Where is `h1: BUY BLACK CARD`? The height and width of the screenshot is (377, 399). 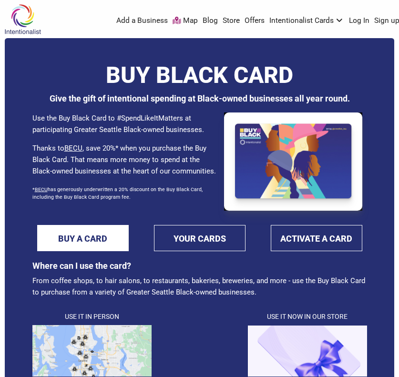 h1: BUY BLACK CARD is located at coordinates (200, 74).